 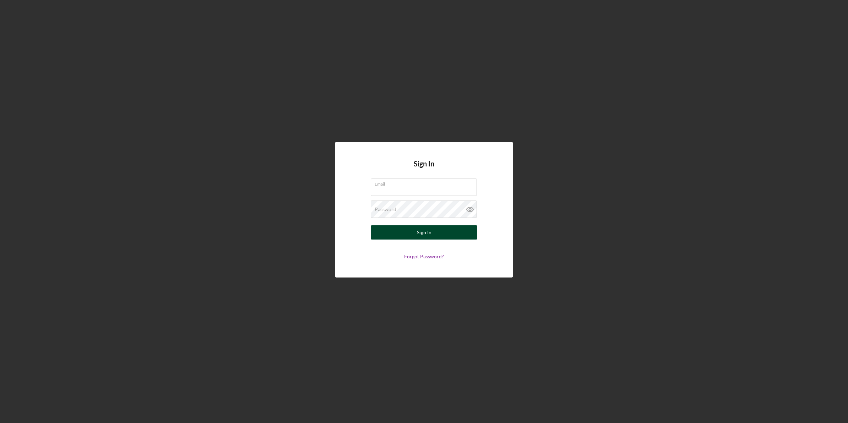 What do you see at coordinates (424, 232) in the screenshot?
I see `div: Sign In` at bounding box center [424, 232].